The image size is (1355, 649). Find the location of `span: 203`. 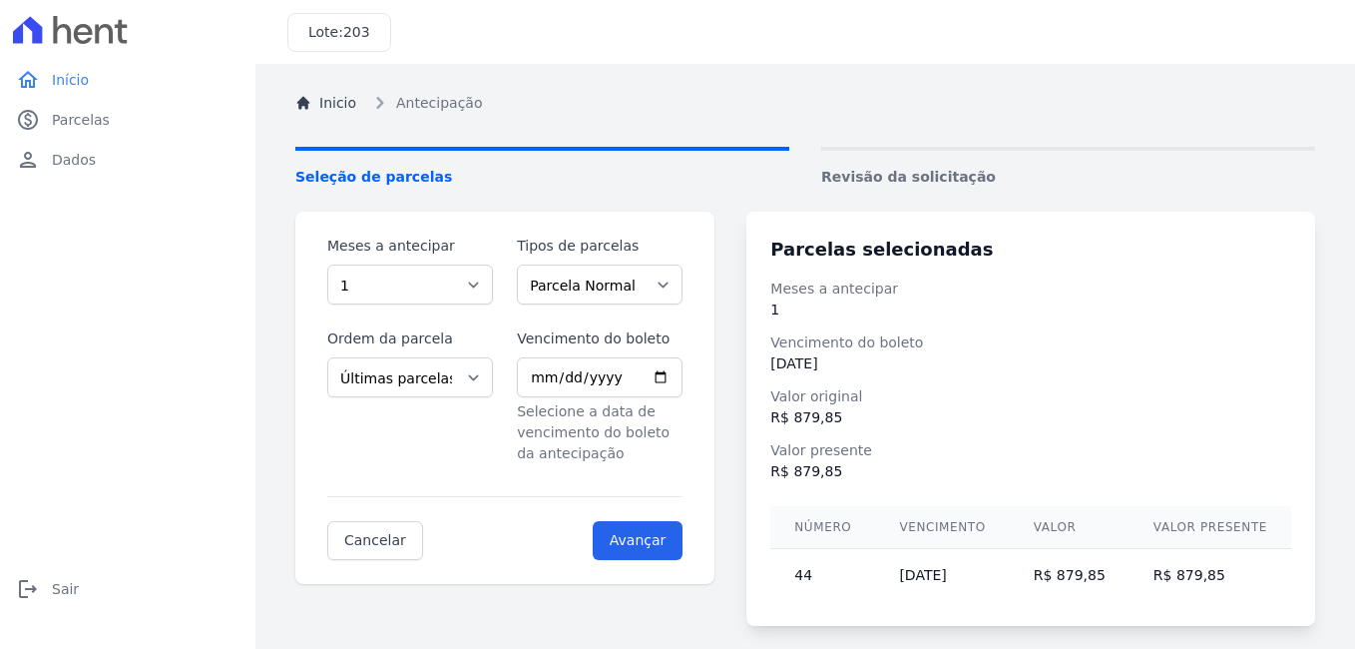

span: 203 is located at coordinates (356, 32).